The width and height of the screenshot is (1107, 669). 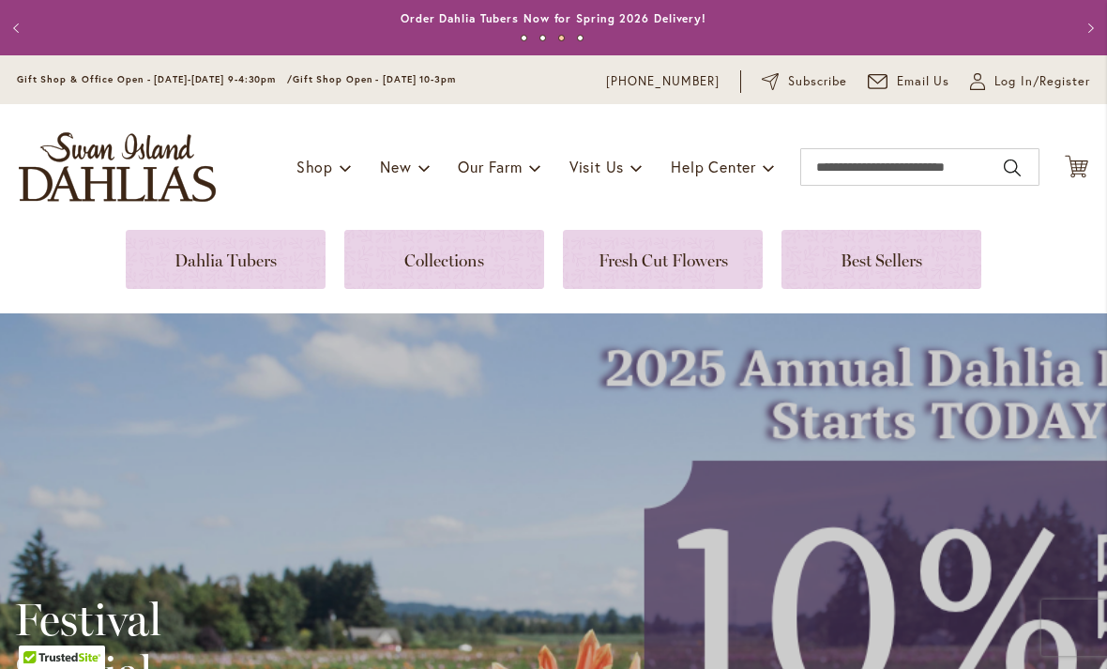 What do you see at coordinates (597, 166) in the screenshot?
I see `span: Visit Us` at bounding box center [597, 166].